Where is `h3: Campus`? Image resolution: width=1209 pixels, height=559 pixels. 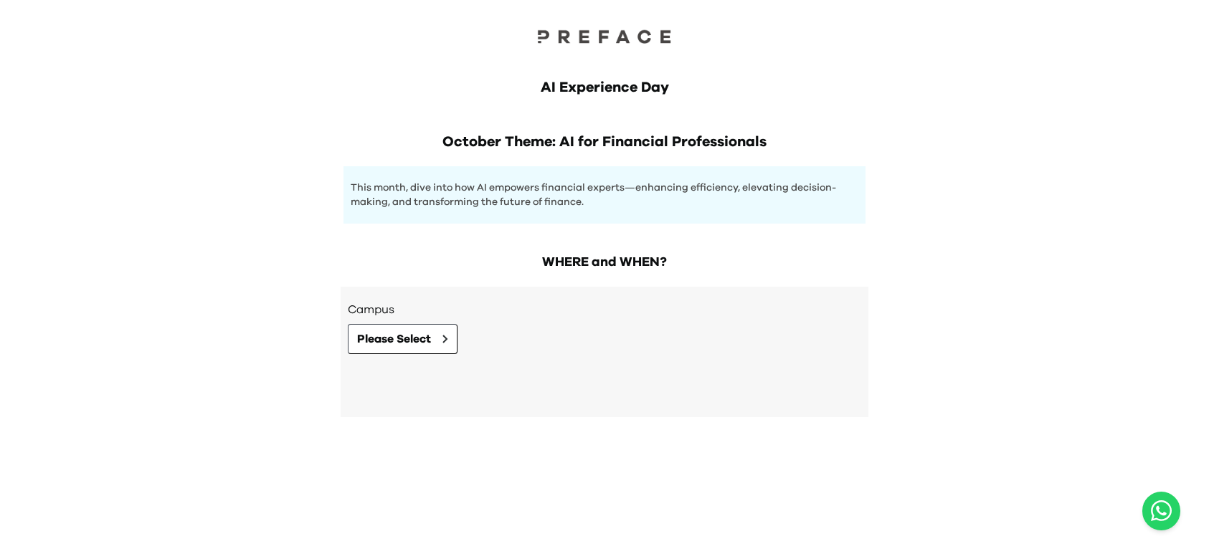
h3: Campus is located at coordinates (605, 310).